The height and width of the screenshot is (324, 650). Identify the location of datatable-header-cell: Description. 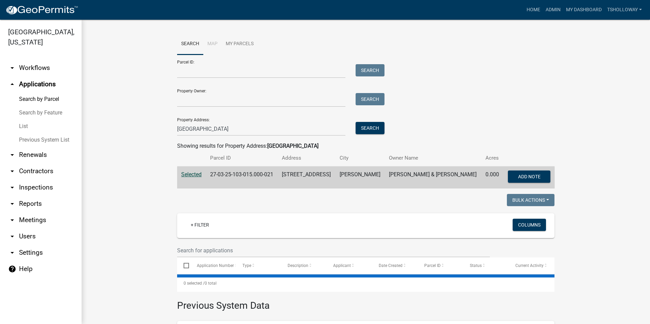
(304, 266).